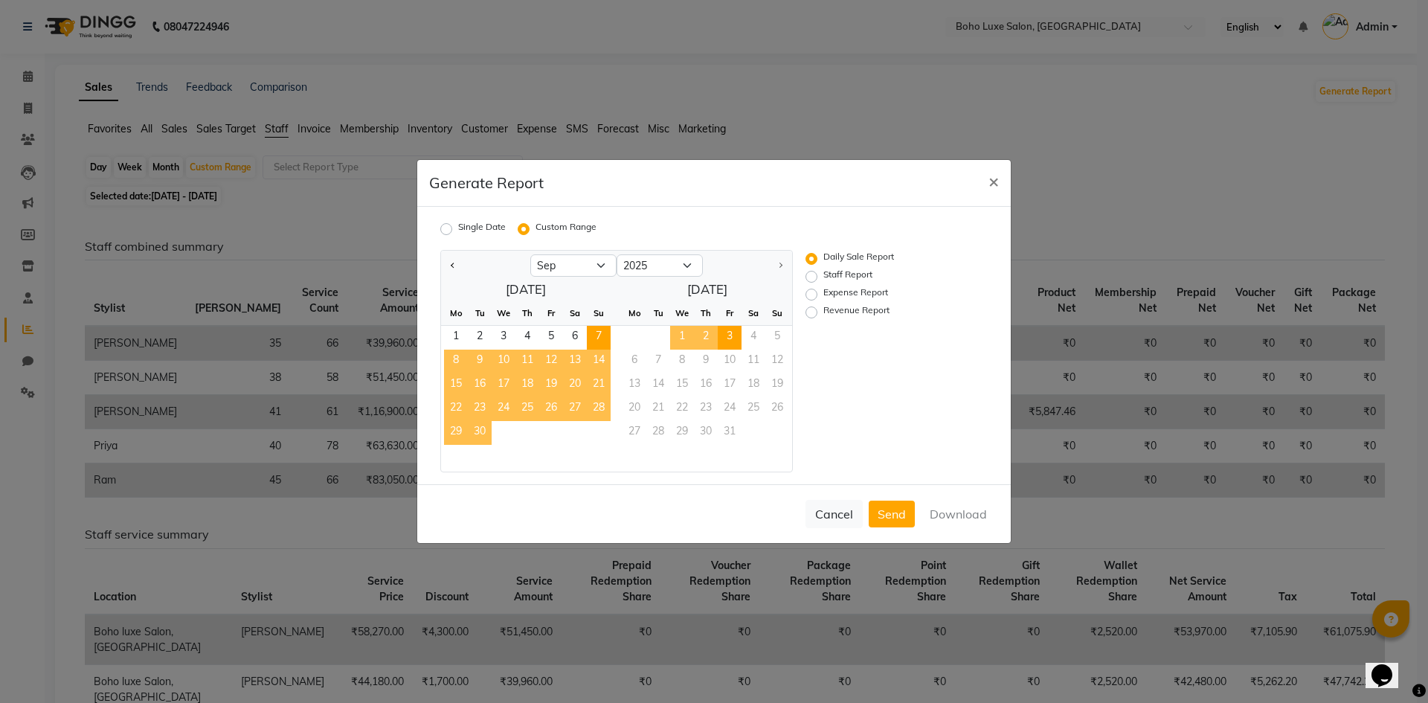 This screenshot has height=703, width=1428. I want to click on span: 22, so click(456, 409).